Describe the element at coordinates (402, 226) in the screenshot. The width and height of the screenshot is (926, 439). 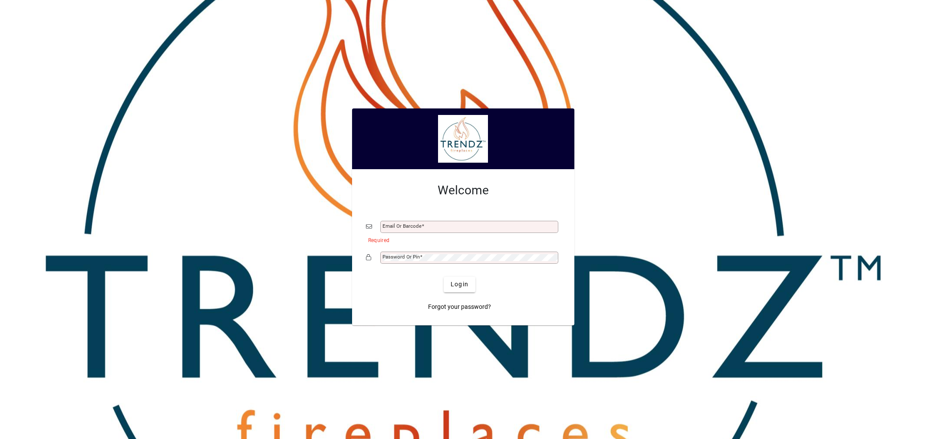
I see `mat-label: Email or Barcode` at that location.